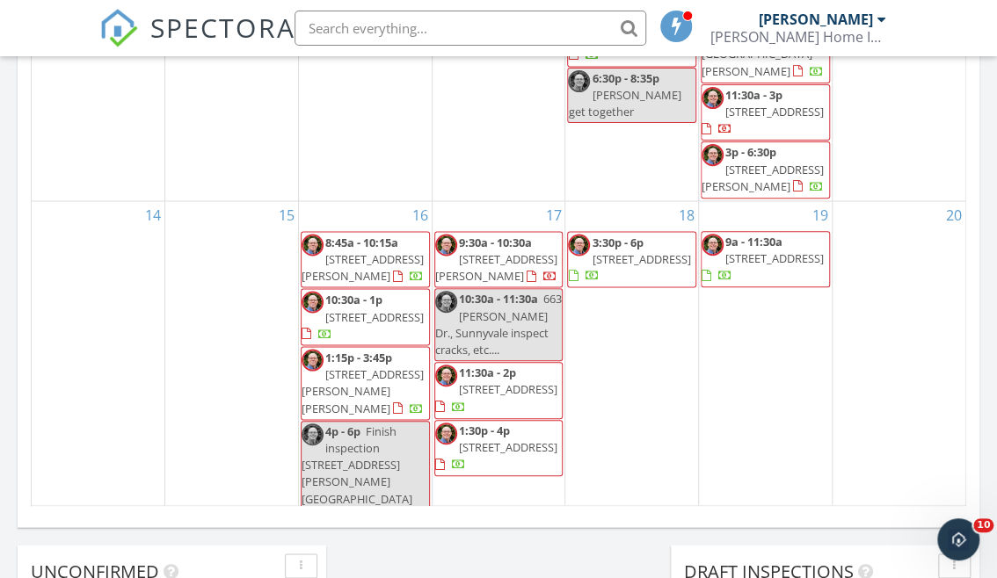  I want to click on span: 9:30a - 10:30a, so click(495, 242).